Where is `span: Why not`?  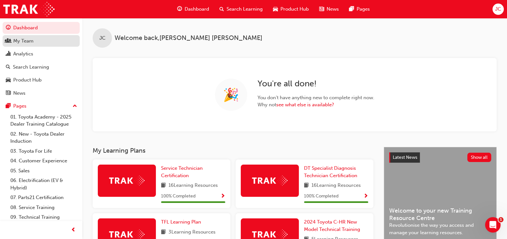
span: Why not is located at coordinates (316, 105).